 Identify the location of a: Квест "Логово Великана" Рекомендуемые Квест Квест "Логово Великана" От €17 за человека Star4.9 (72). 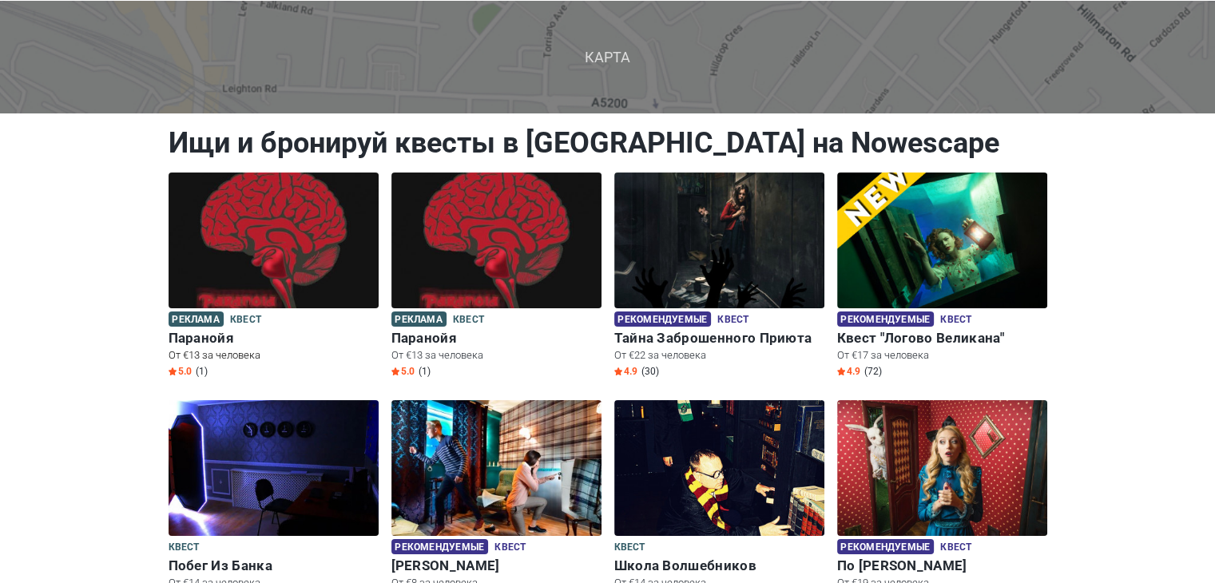
(942, 276).